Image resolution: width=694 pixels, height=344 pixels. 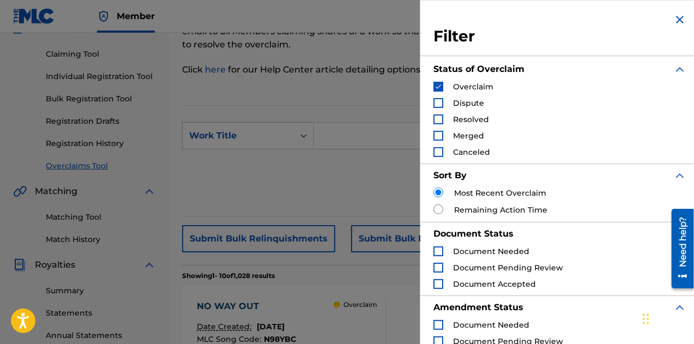 What do you see at coordinates (101, 121) in the screenshot?
I see `a: Registration Drafts` at bounding box center [101, 121].